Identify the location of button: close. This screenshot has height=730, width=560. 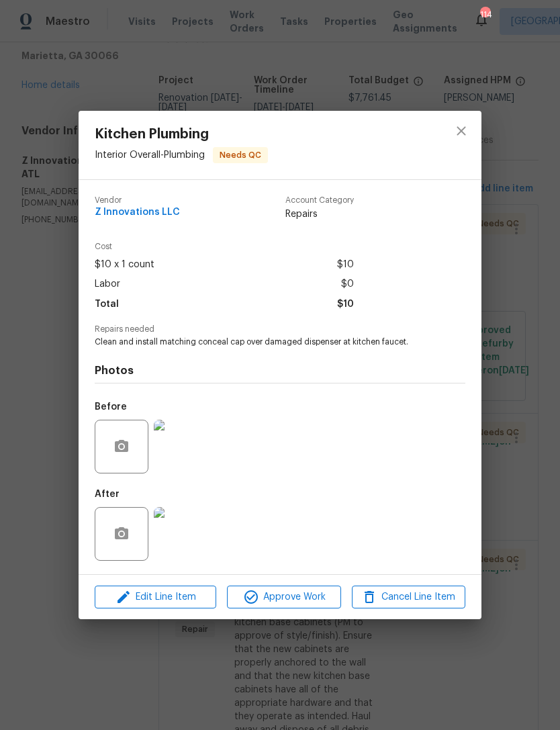
(461, 131).